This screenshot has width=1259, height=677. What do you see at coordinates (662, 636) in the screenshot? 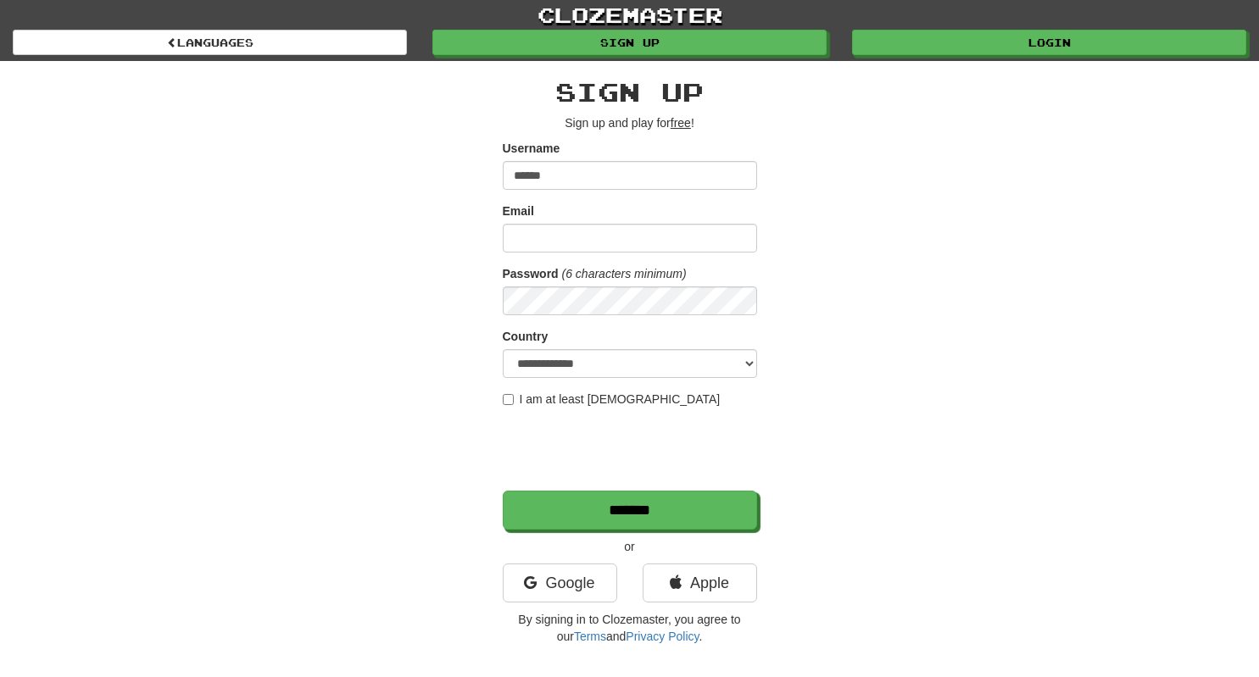
I see `a: Privacy Policy` at bounding box center [662, 636].